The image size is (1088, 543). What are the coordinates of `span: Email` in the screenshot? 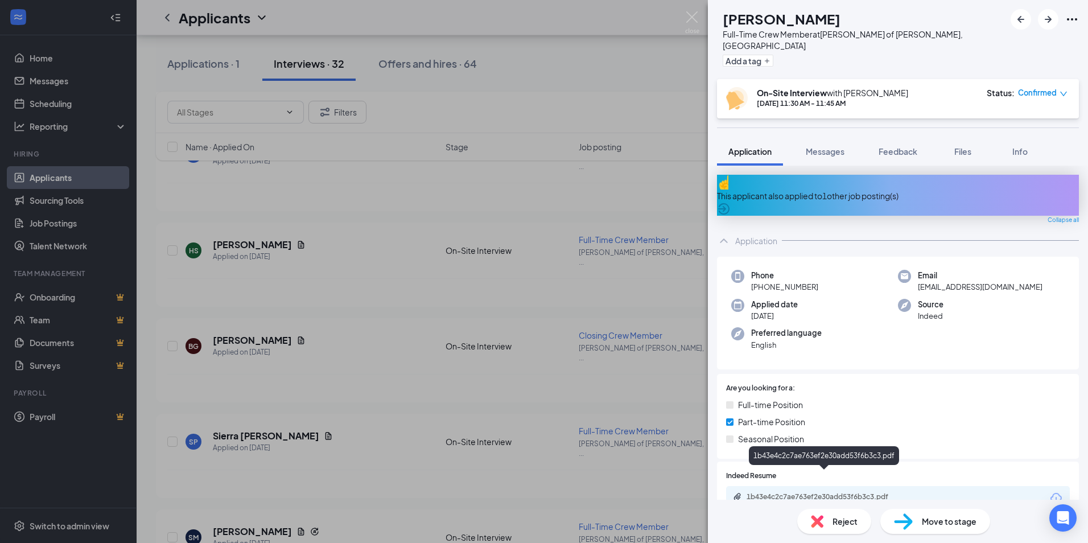 It's located at (980, 275).